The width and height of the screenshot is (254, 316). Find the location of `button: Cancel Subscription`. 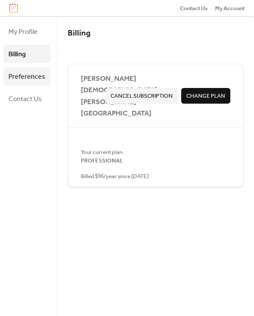

button: Cancel Subscription is located at coordinates (141, 96).